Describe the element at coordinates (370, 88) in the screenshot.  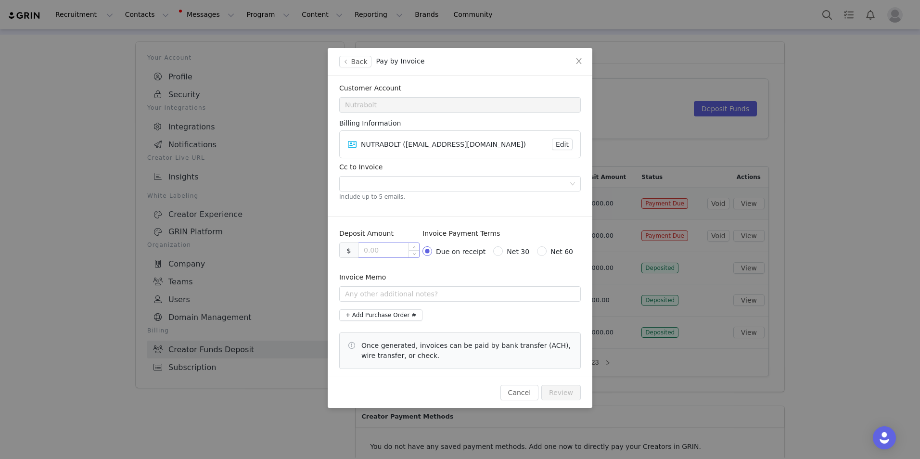
I see `label: Customer Account` at that location.